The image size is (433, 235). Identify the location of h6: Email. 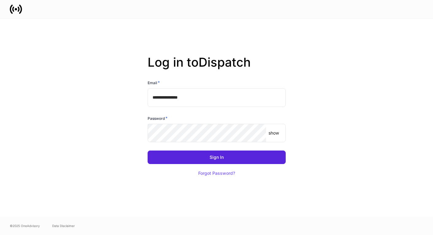
(154, 83).